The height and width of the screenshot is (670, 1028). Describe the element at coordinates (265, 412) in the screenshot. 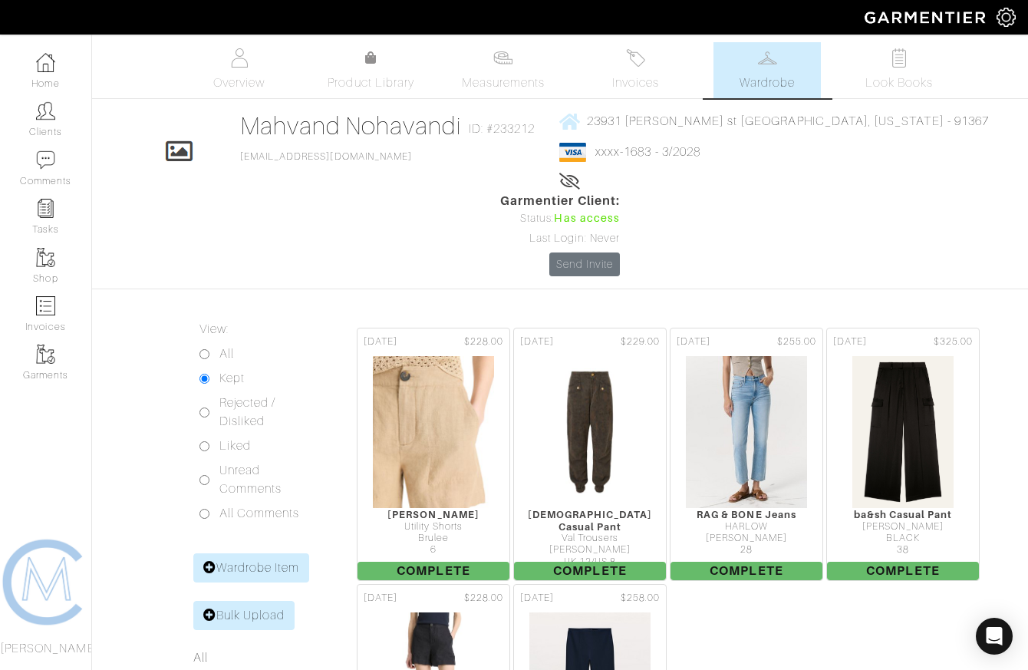

I see `label: Rejected / Disliked` at that location.